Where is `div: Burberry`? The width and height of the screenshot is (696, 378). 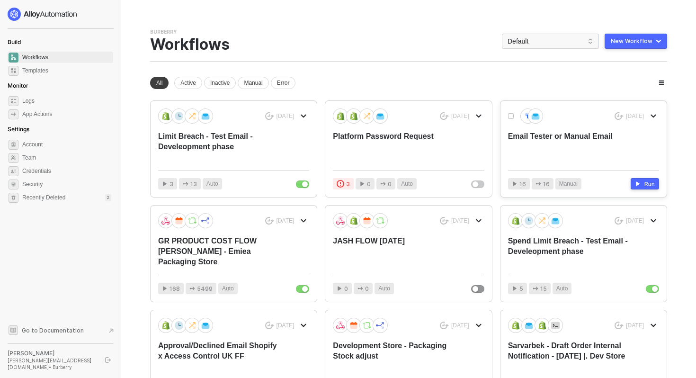
div: Burberry is located at coordinates (163, 32).